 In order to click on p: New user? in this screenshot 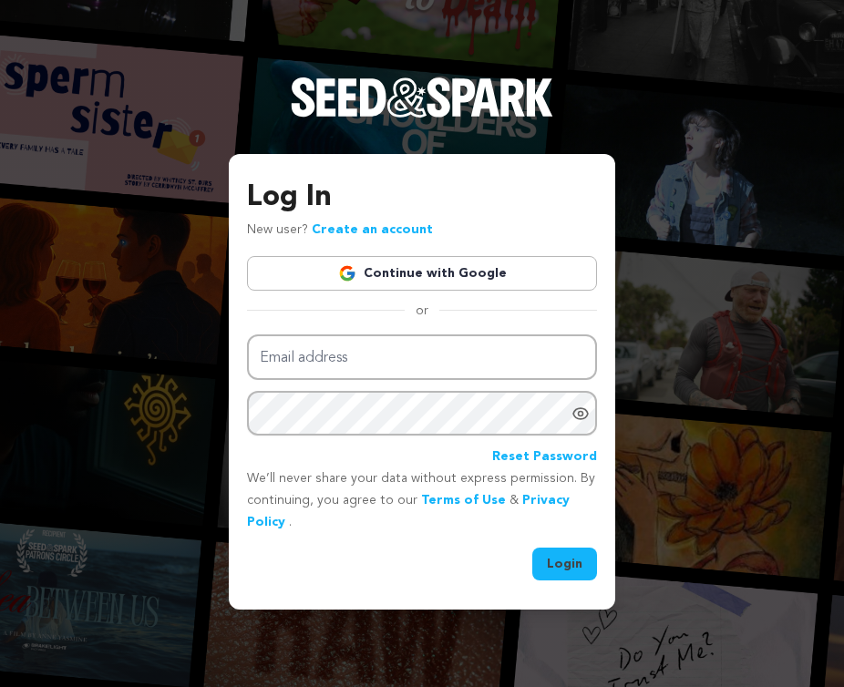, I will do `click(340, 231)`.